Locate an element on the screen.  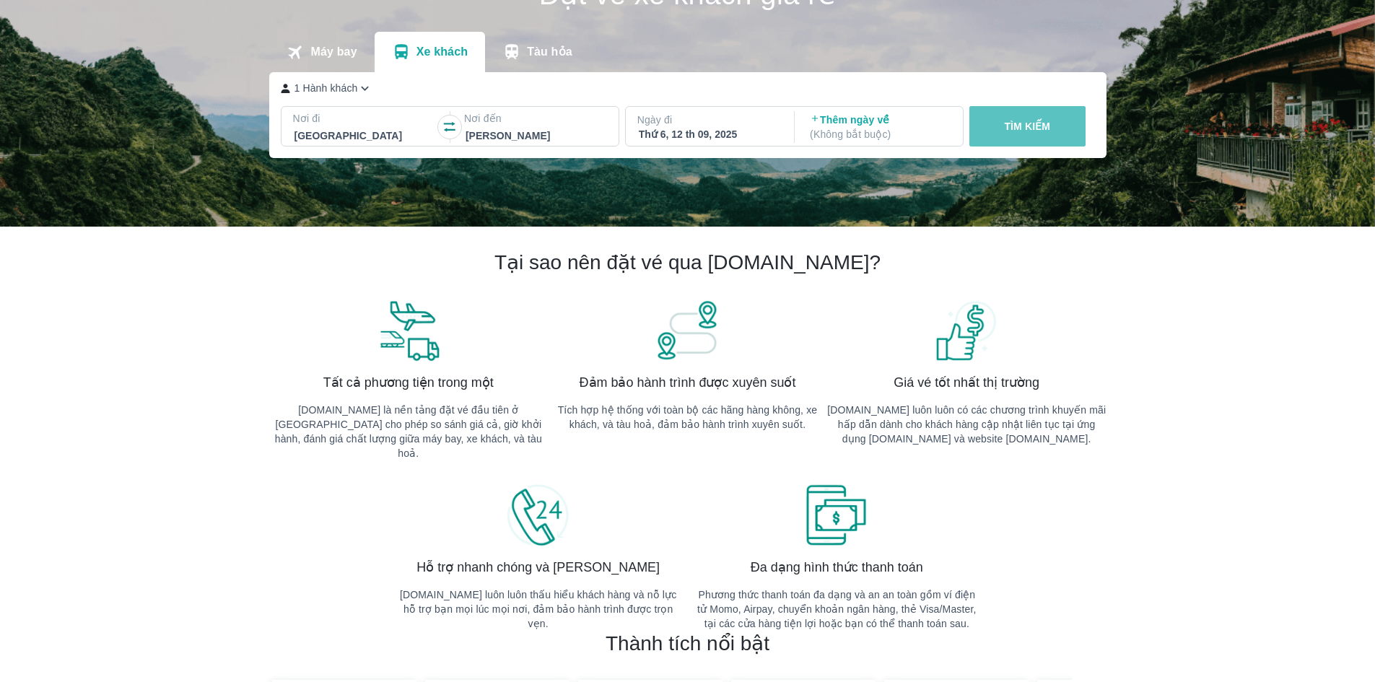
p: ( Không bắt buộc ) is located at coordinates (880, 134).